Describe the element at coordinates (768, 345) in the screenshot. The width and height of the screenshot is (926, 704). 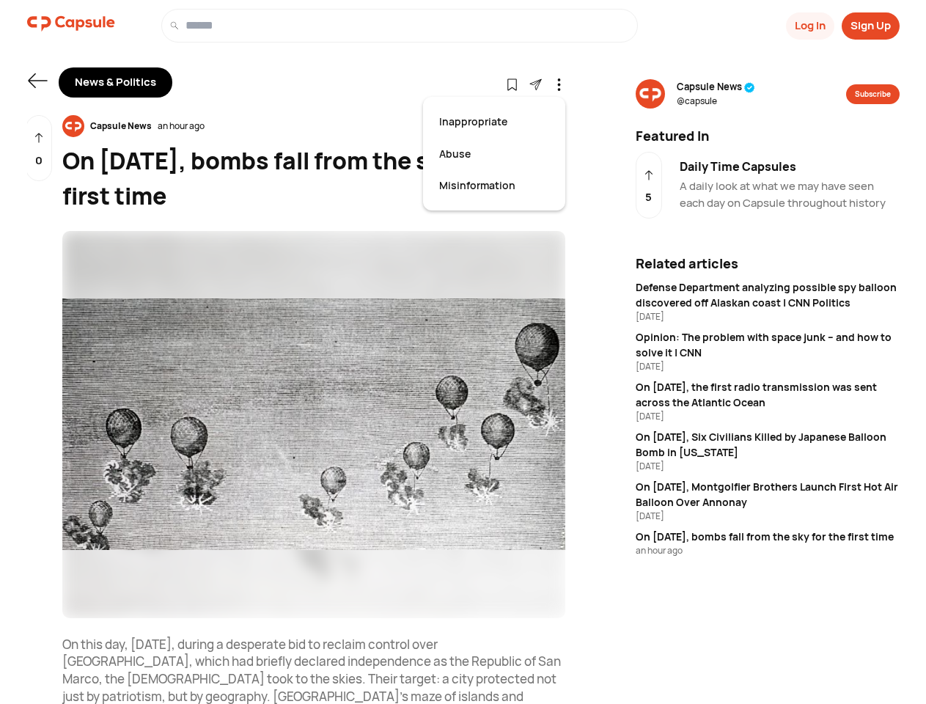
I see `div: Opinion: The problem with space junk – and how to solve it | CNN` at that location.